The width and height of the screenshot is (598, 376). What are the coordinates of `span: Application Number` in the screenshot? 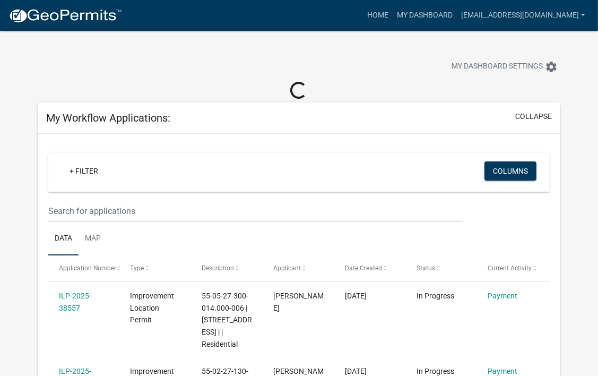 It's located at (88, 268).